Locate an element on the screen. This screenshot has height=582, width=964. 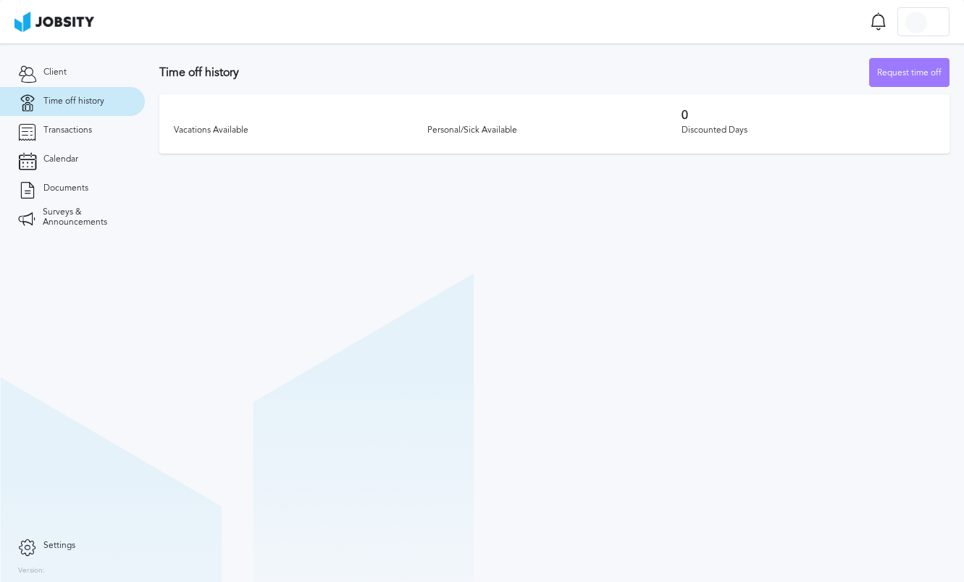
div: Vacations Available is located at coordinates (301, 130).